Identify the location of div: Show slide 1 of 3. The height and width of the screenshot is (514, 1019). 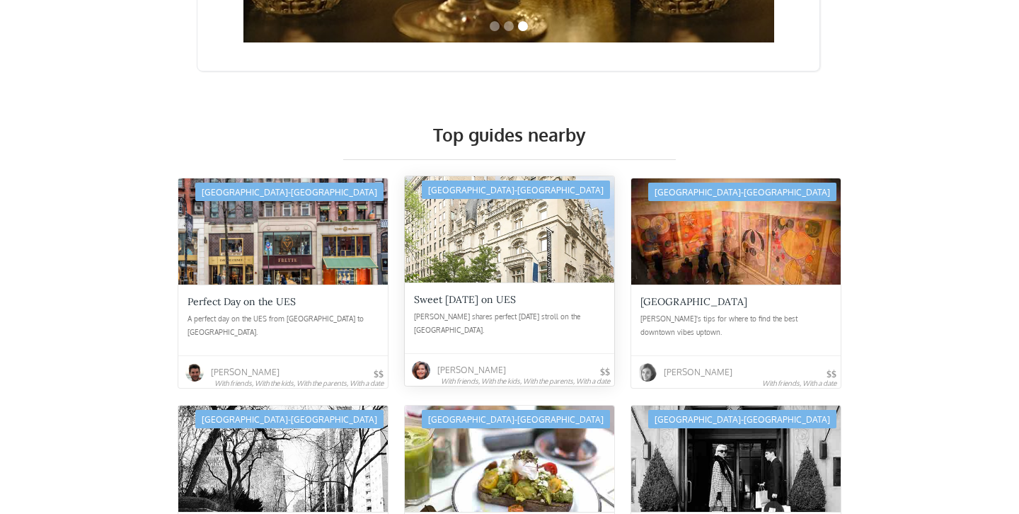
(495, 26).